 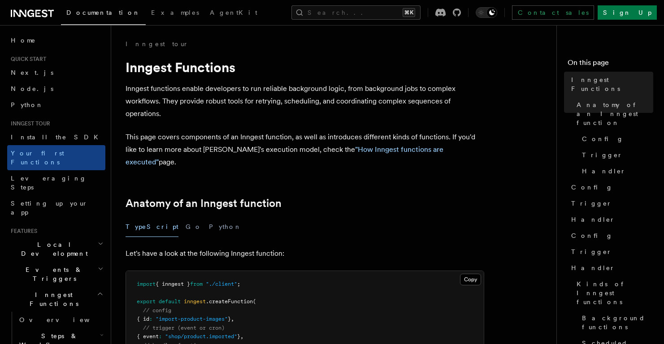 What do you see at coordinates (175, 13) in the screenshot?
I see `span: Examples` at bounding box center [175, 13].